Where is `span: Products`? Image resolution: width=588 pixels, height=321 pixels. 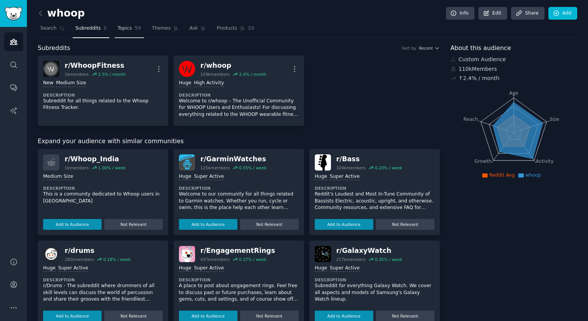 span: Products is located at coordinates (227, 28).